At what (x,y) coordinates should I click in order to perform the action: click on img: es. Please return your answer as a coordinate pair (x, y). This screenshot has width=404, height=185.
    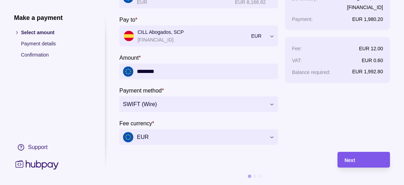
    Looking at the image, I should click on (129, 36).